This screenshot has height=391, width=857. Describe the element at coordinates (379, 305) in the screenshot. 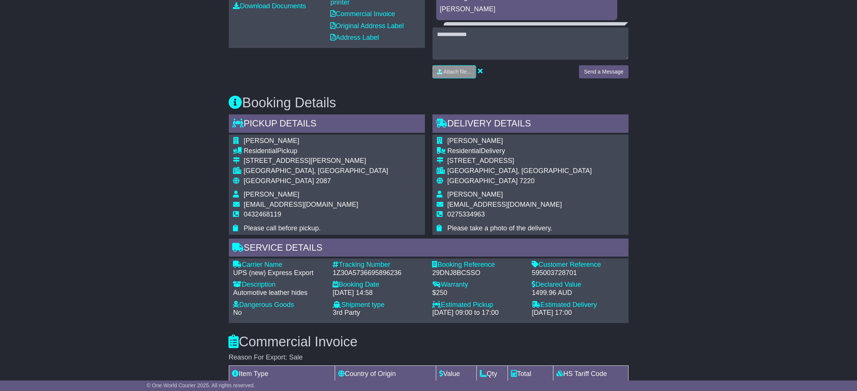

I see `div: Shipment type` at that location.